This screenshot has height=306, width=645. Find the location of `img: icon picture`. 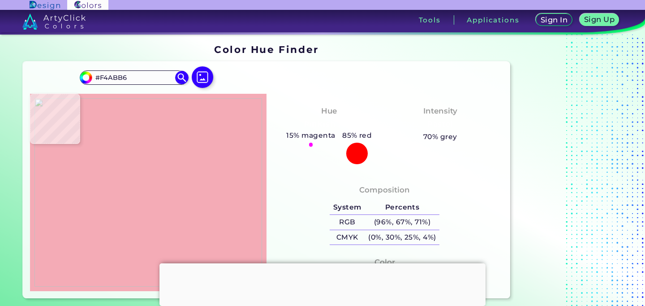

img: icon picture is located at coordinates (203, 77).